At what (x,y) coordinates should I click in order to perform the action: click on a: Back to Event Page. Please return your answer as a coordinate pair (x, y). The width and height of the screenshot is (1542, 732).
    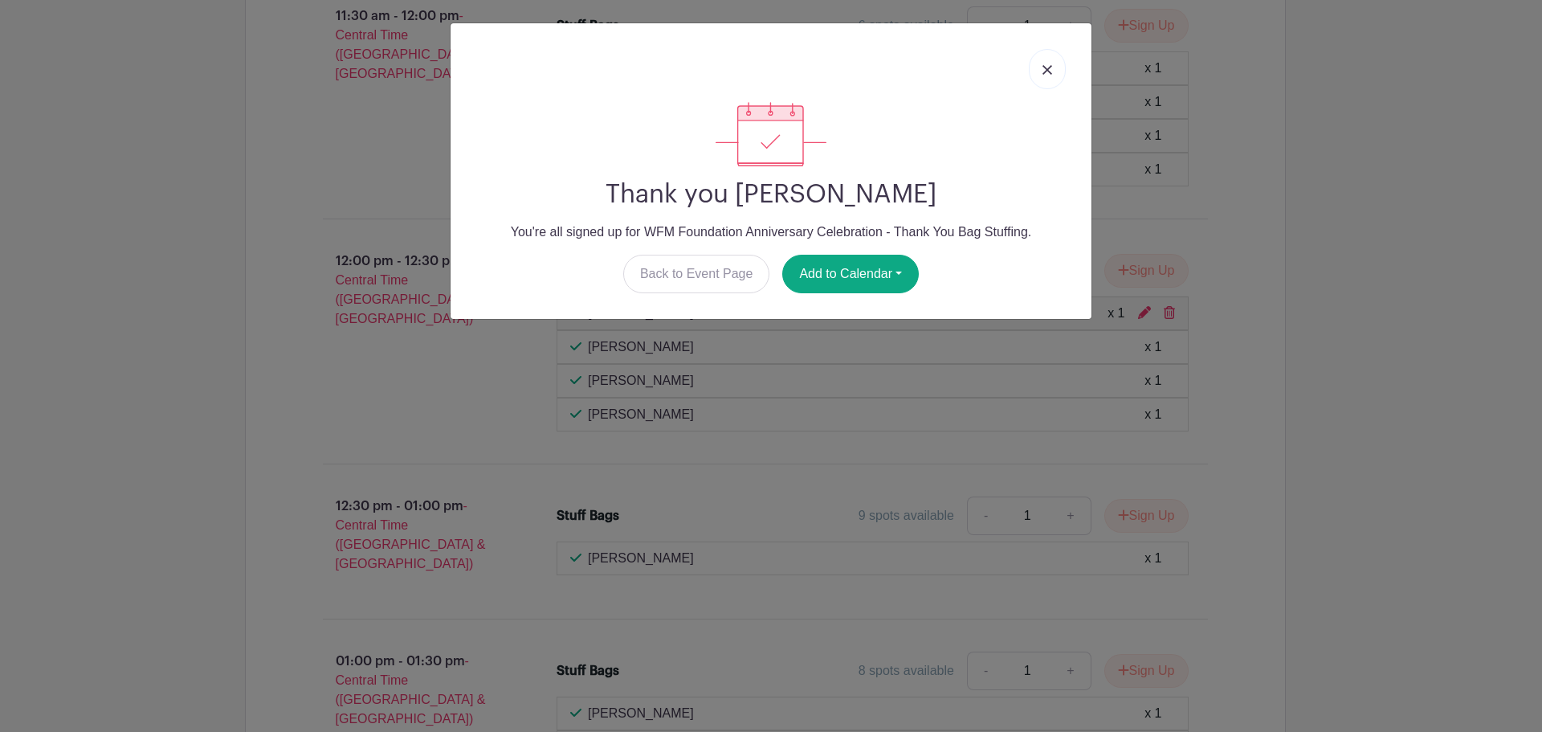
    Looking at the image, I should click on (696, 274).